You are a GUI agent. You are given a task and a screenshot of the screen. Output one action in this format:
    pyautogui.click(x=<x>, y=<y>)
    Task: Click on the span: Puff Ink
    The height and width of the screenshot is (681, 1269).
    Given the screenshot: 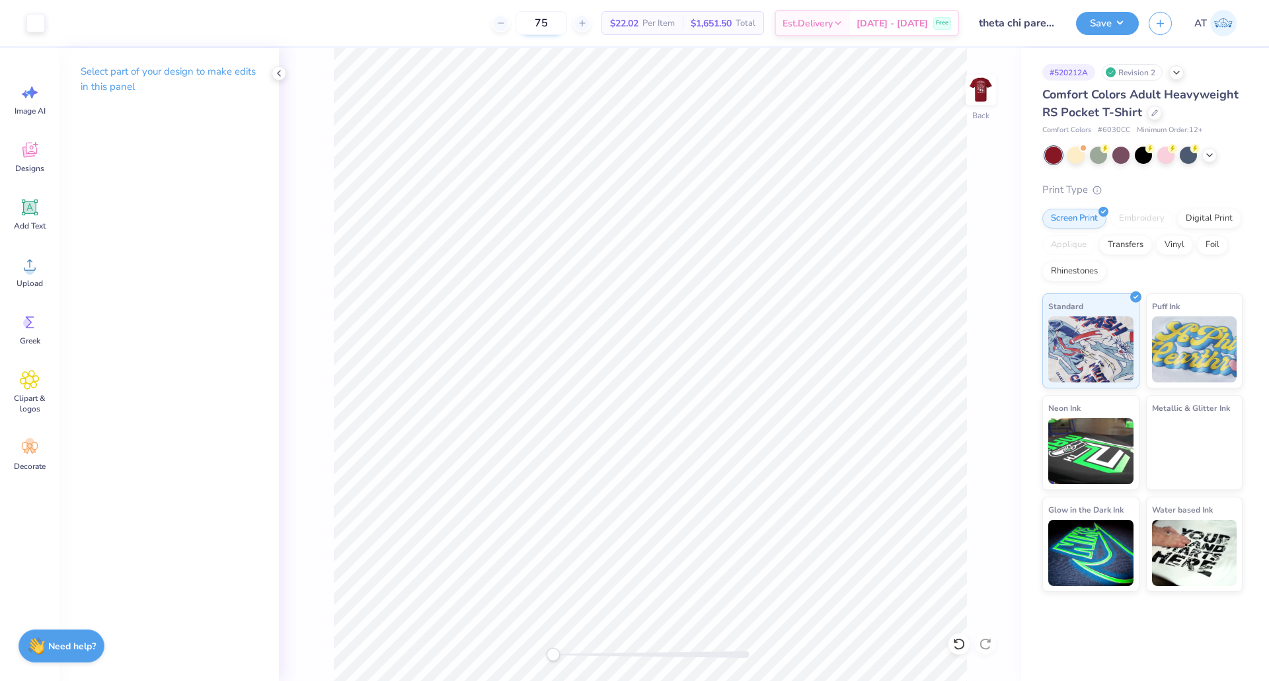 What is the action you would take?
    pyautogui.click(x=1166, y=306)
    